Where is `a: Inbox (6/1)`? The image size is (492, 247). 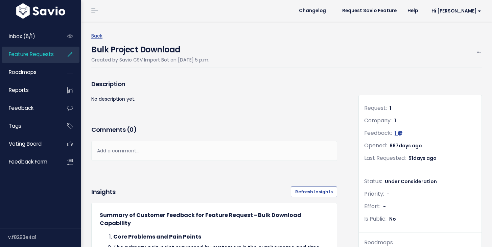
a: Inbox (6/1) is located at coordinates (29, 37).